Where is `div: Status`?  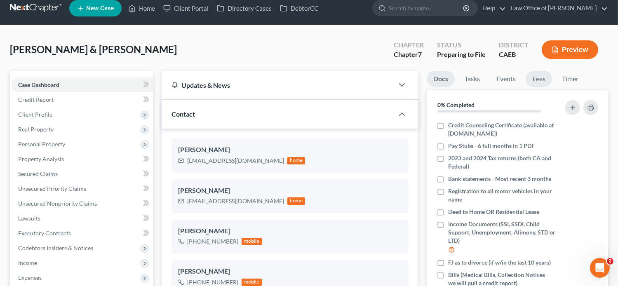 div: Status is located at coordinates (461, 45).